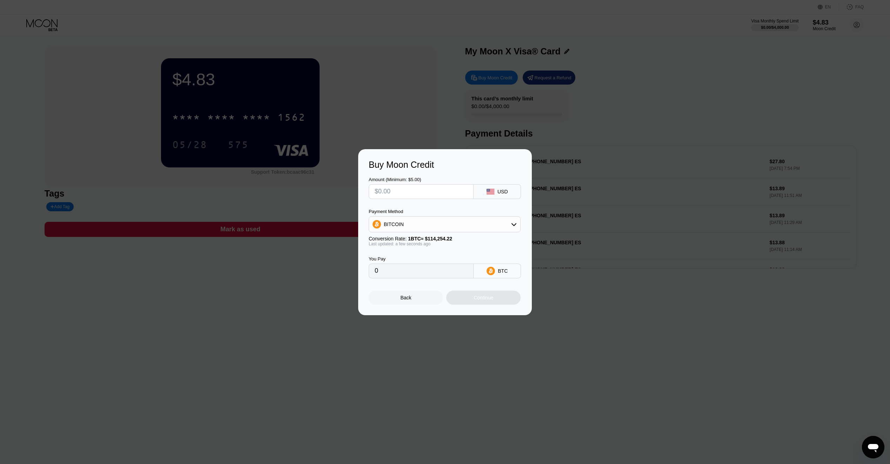 This screenshot has height=464, width=890. I want to click on div: Amount (Minimum: $5.00), so click(421, 179).